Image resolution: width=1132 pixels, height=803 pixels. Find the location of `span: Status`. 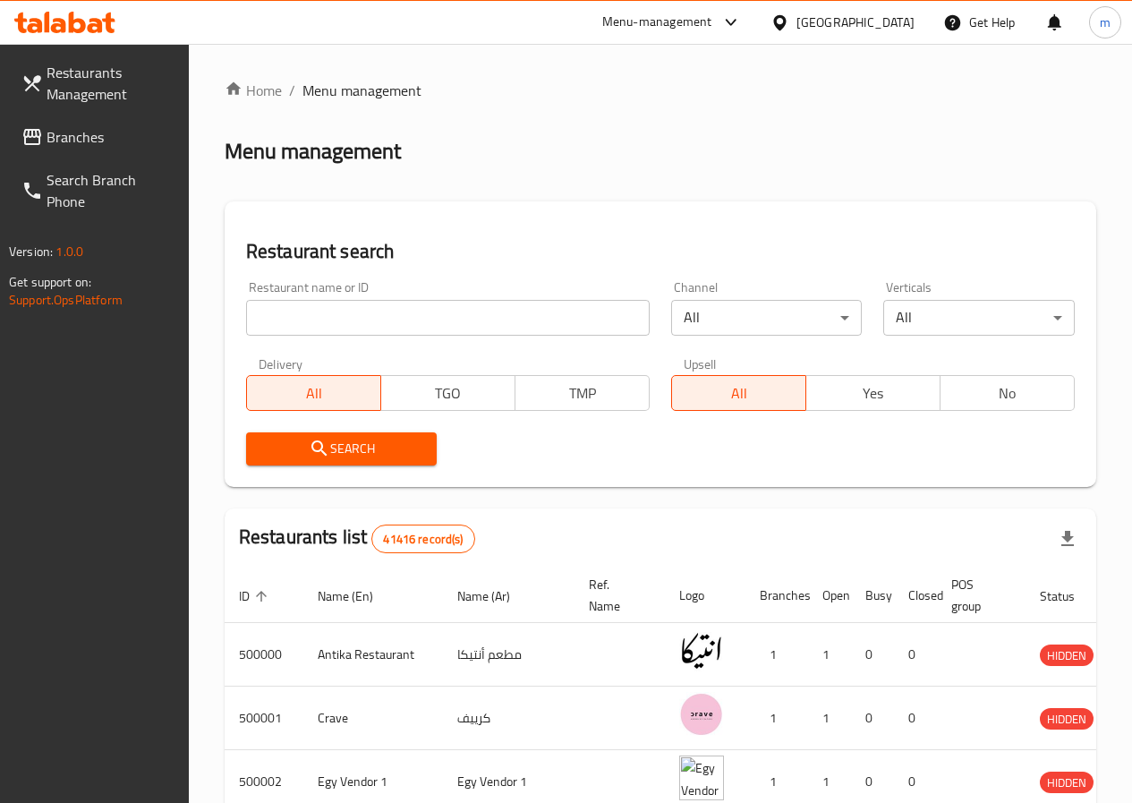

span: Status is located at coordinates (1069, 596).